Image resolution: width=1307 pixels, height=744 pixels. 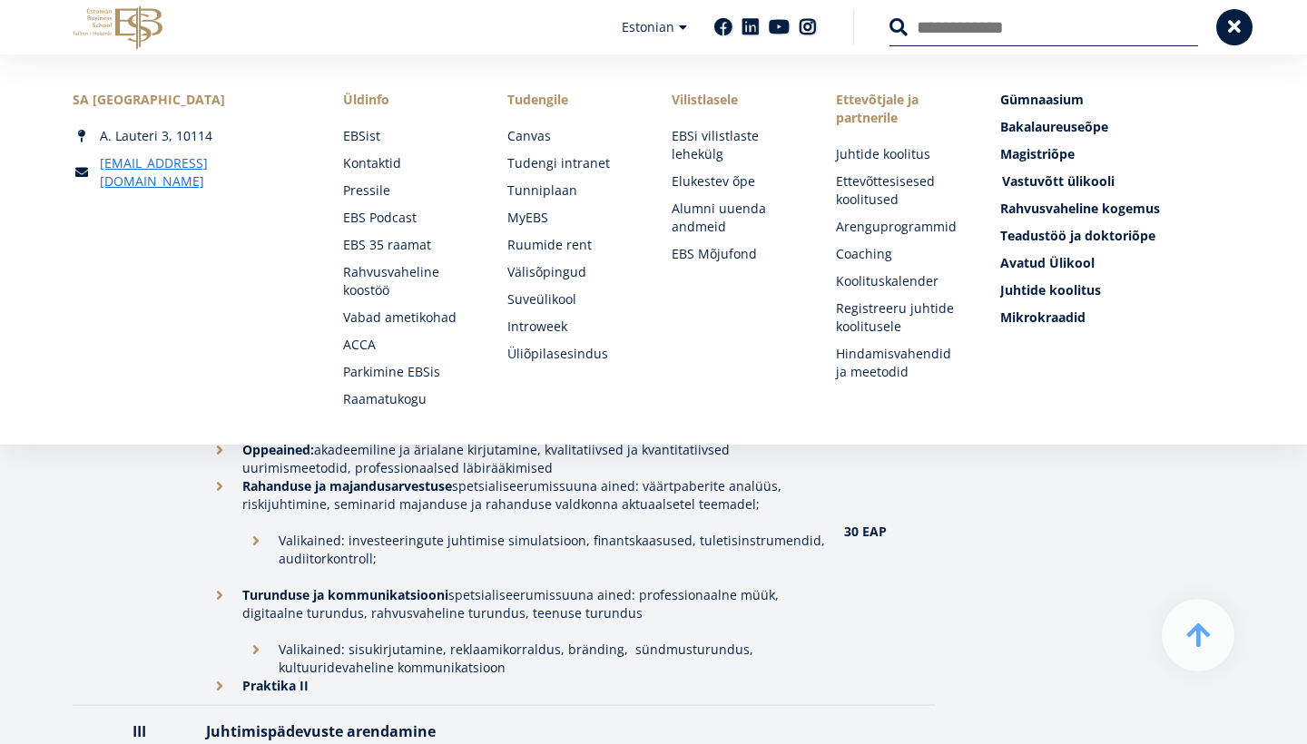 What do you see at coordinates (515, 632) in the screenshot?
I see `li: spetsialiseerumissuuna ained: professionaalne müük, digitaalne turundus, rahvusvaheline turundus,...` at bounding box center [515, 632].